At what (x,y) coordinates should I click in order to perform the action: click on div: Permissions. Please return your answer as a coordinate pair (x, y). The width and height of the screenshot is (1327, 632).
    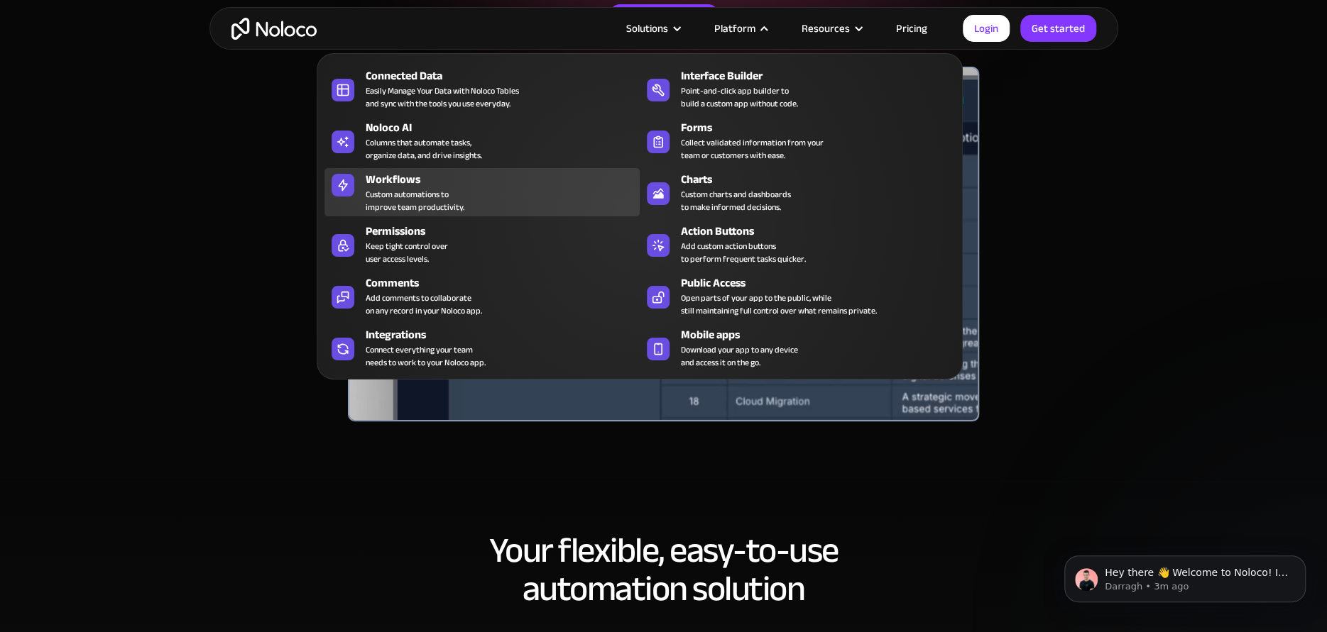
    Looking at the image, I should click on (505, 231).